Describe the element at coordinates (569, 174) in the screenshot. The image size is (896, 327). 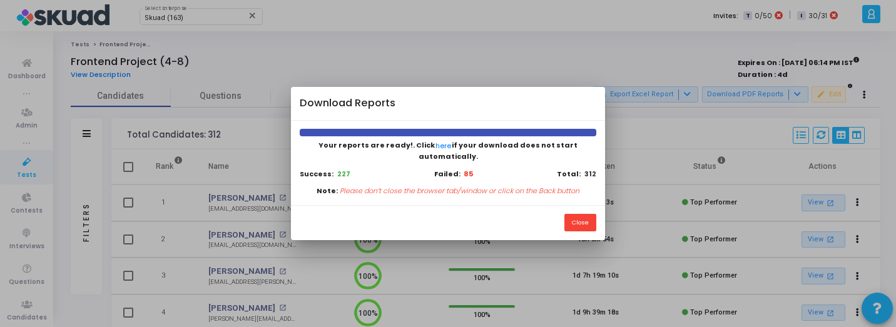
I see `b: Total:` at that location.